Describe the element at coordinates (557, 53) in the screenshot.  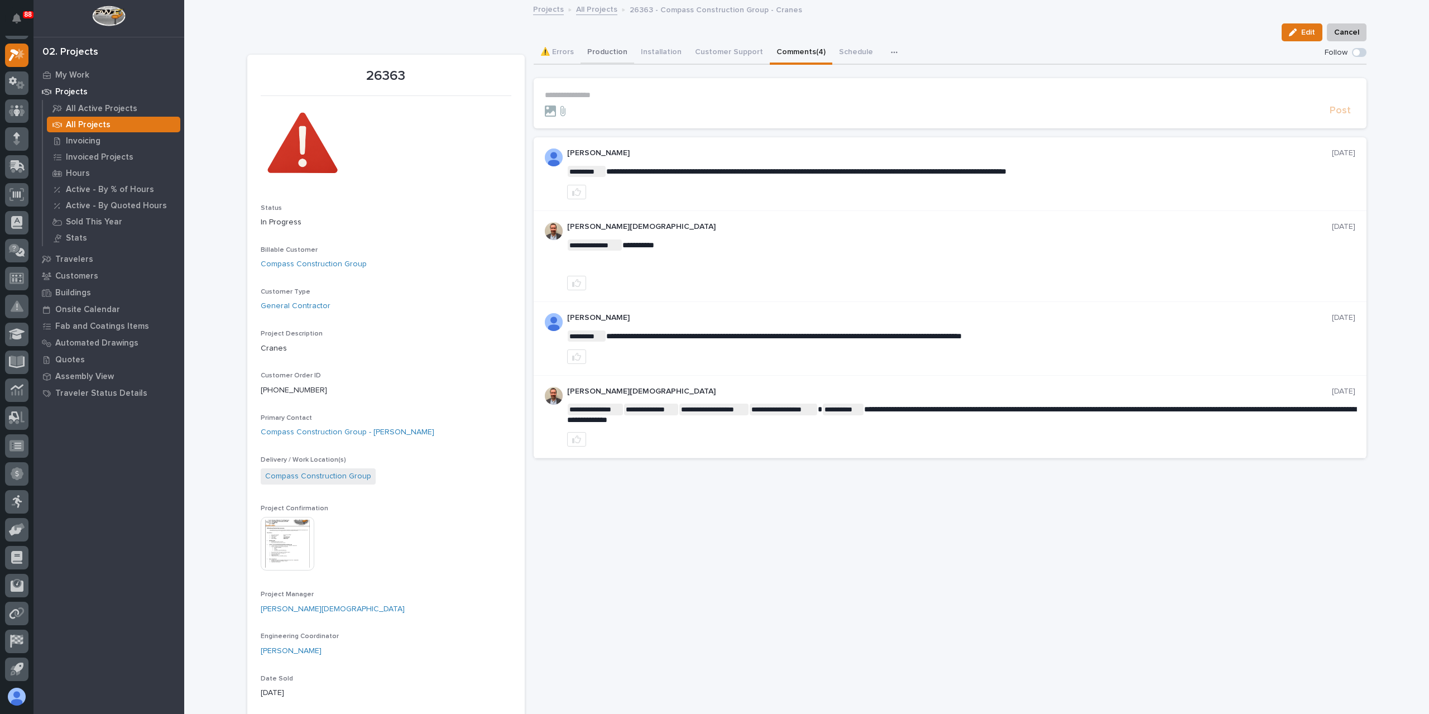
I see `button: ⚠️ Errors` at that location.